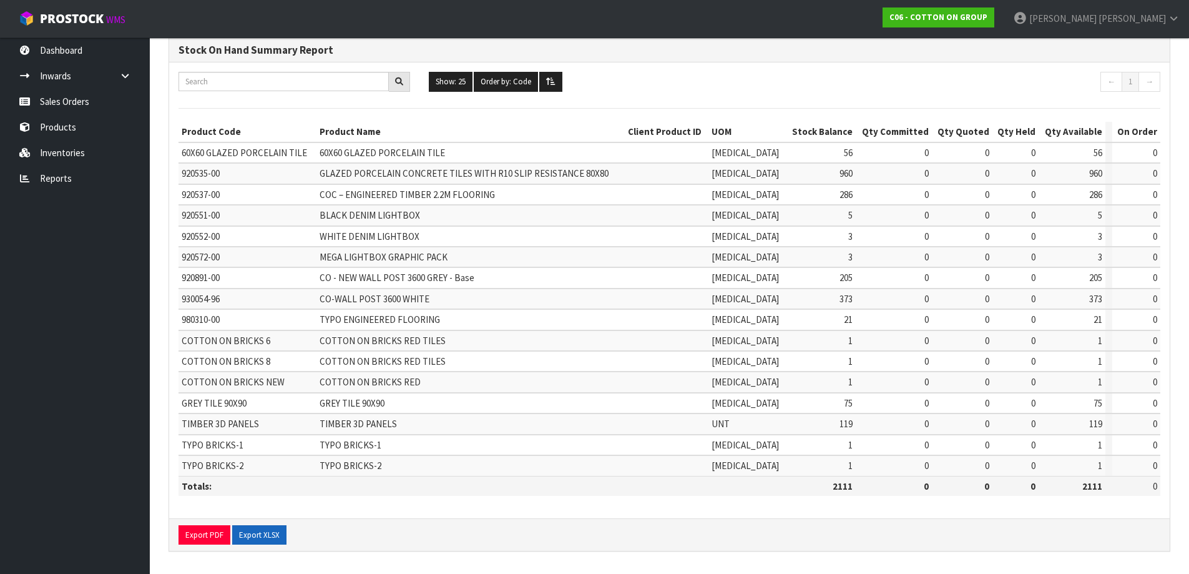 This screenshot has height=574, width=1189. What do you see at coordinates (200, 173) in the screenshot?
I see `span: 920535-00` at bounding box center [200, 173].